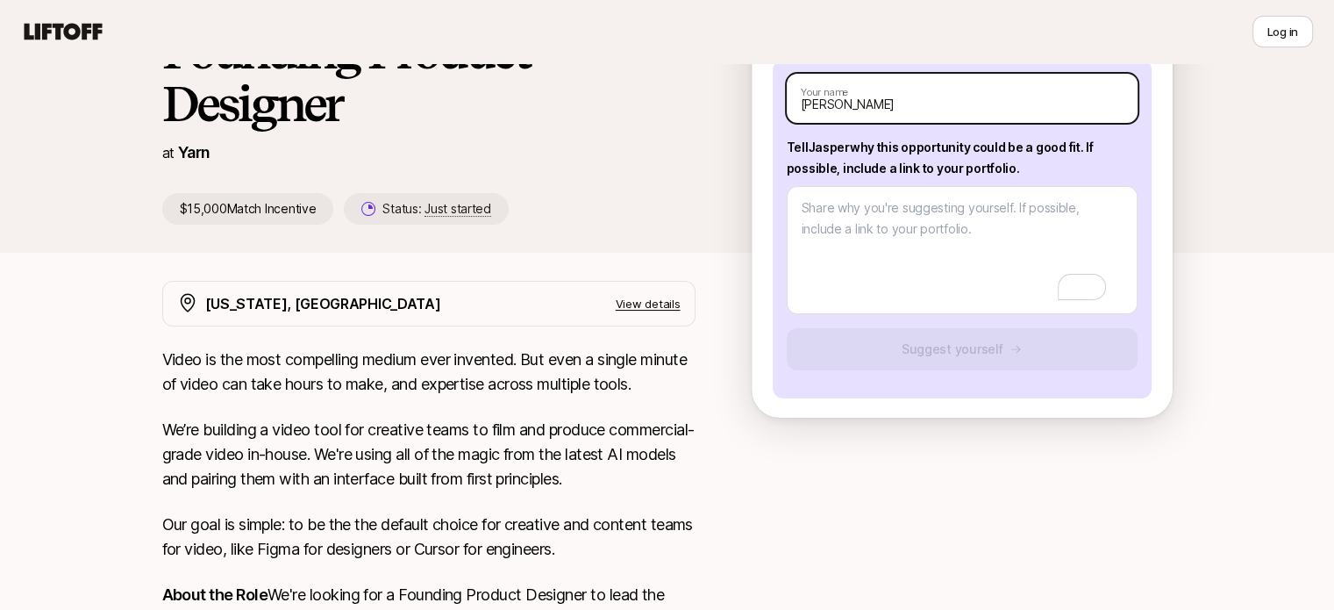 This screenshot has height=610, width=1334. I want to click on p: Our goal is simple: to be the the default choice for creative and content teams for video, like F..., so click(429, 537).